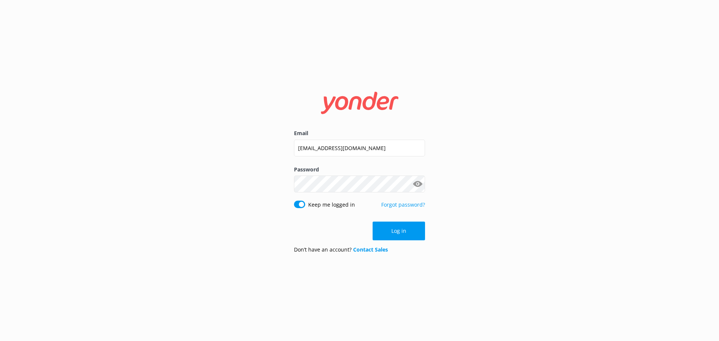 The image size is (719, 341). Describe the element at coordinates (341, 250) in the screenshot. I see `p: Don’t have an account?` at that location.